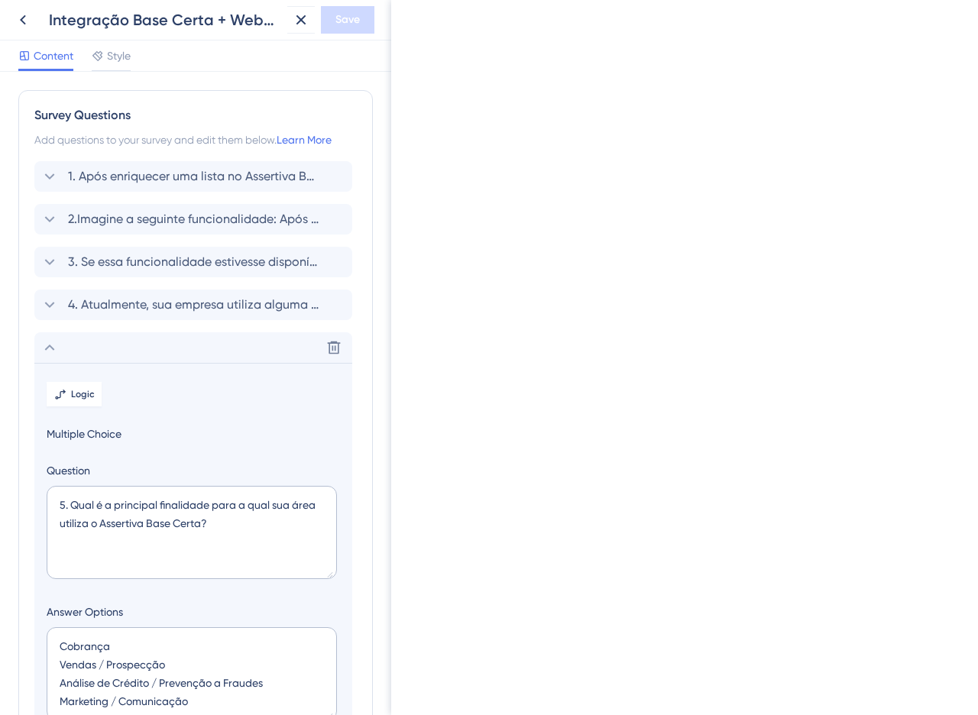 This screenshot has width=978, height=715. What do you see at coordinates (194, 305) in the screenshot?
I see `span: 4. Atualmente, sua empresa utiliza alguma ferramenta de discagem automática para realizar ligaçõe...` at bounding box center [194, 305].